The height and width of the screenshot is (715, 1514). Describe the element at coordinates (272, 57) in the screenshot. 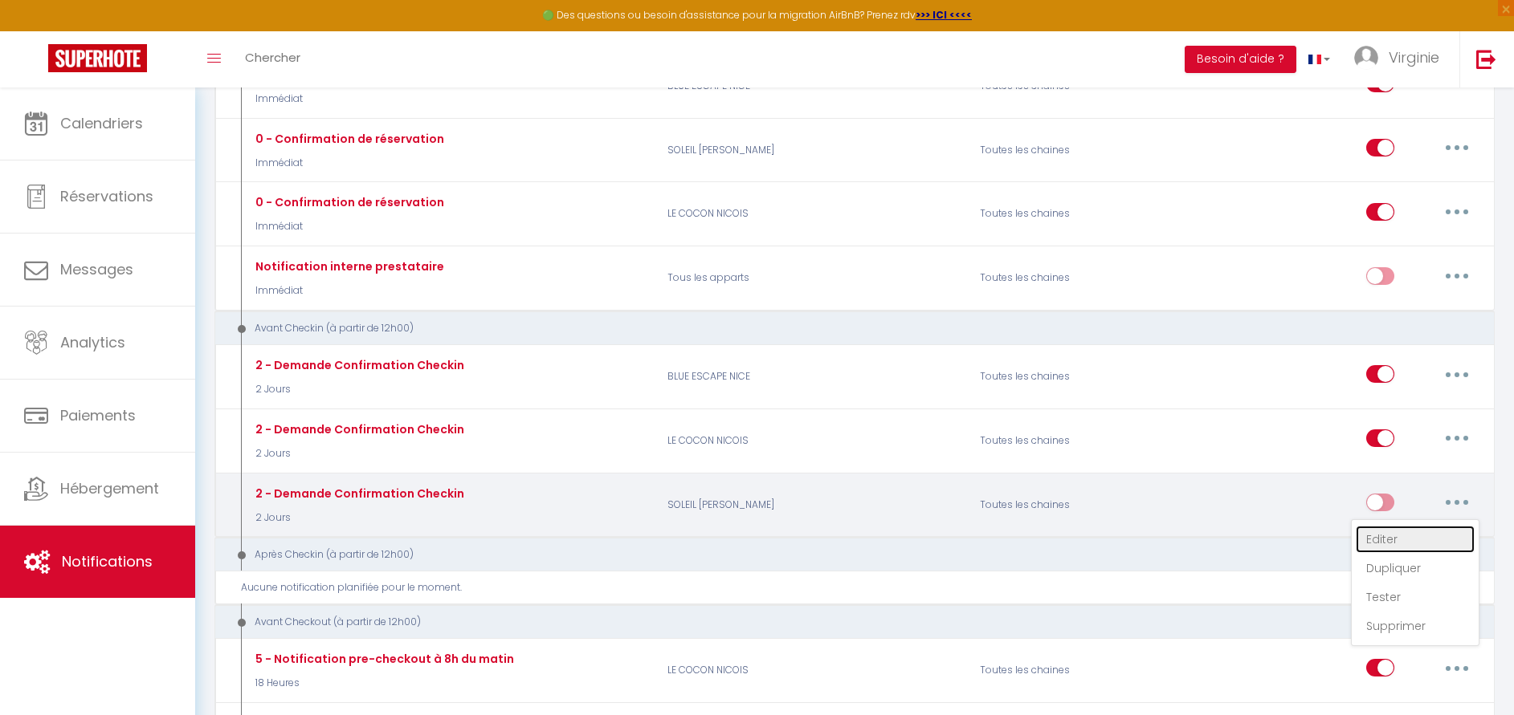

I see `span: Chercher` at that location.